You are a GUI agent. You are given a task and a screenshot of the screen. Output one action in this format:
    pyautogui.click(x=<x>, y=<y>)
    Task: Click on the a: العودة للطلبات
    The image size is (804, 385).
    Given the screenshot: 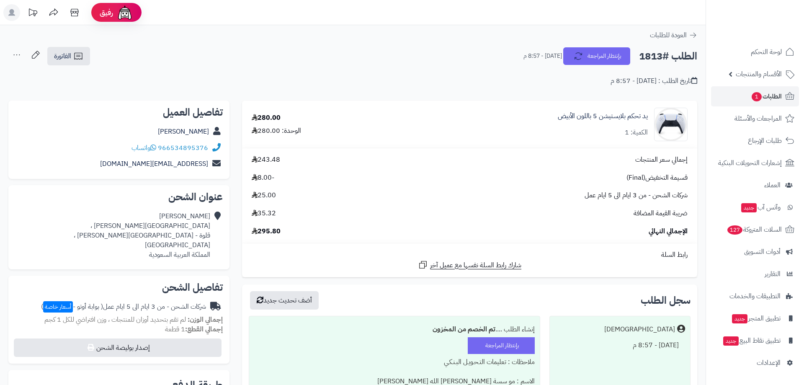 What is the action you would take?
    pyautogui.click(x=673, y=35)
    